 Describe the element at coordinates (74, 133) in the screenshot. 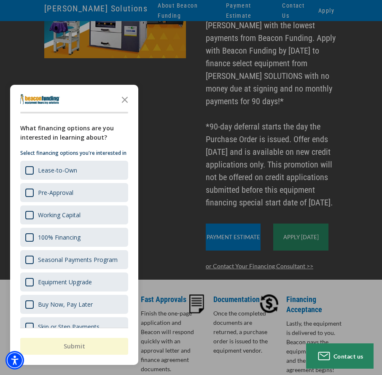

I see `div: What financing options are you interested in learning about?` at that location.